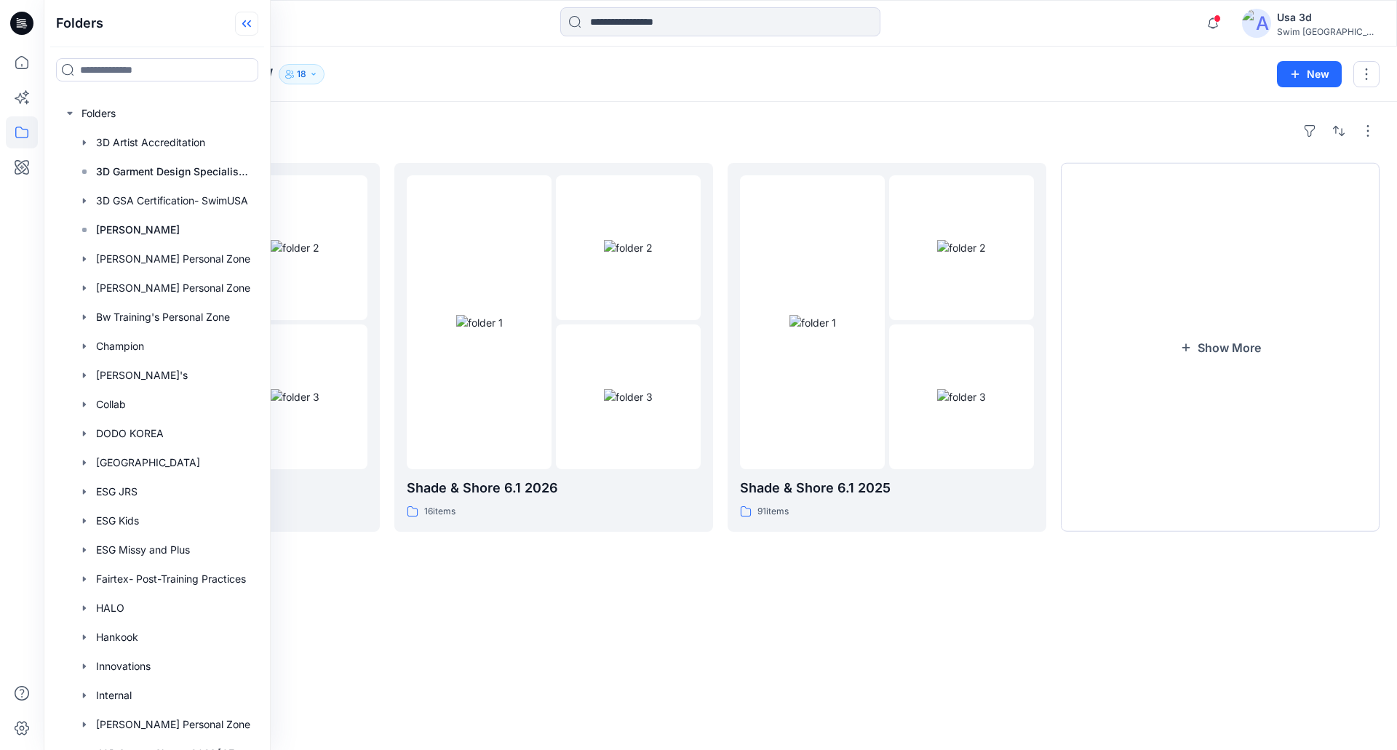  Describe the element at coordinates (773, 512) in the screenshot. I see `p: 91 items` at that location.